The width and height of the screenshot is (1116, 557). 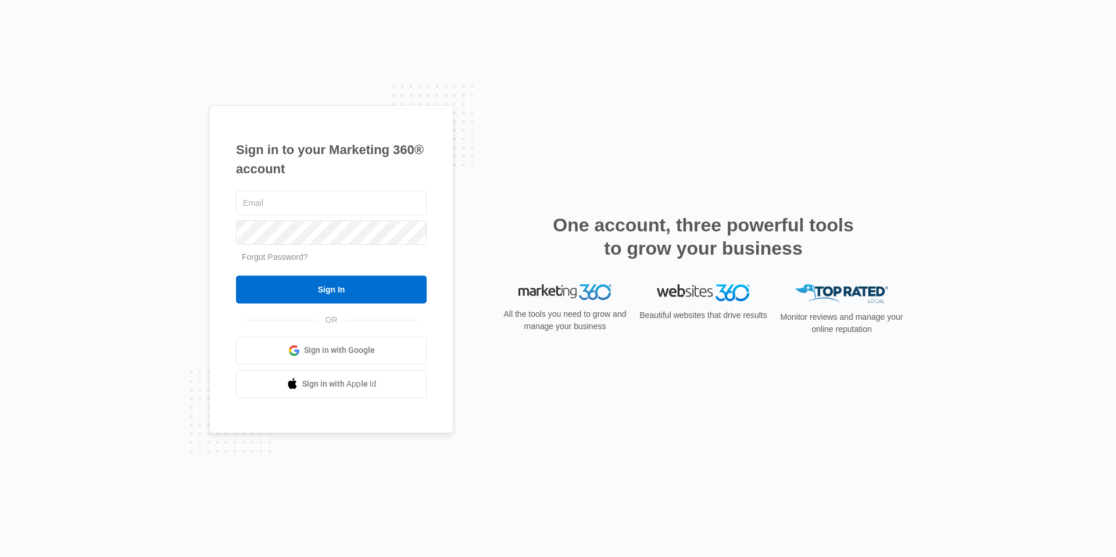 What do you see at coordinates (340, 384) in the screenshot?
I see `span: Sign in with Apple Id` at bounding box center [340, 384].